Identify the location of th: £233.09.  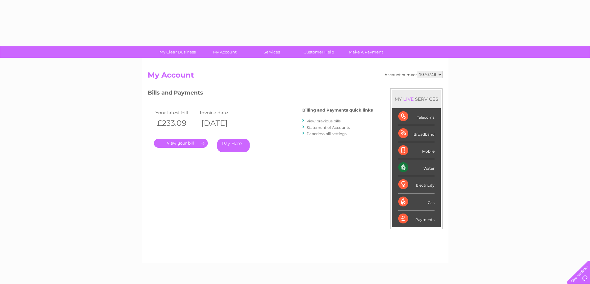
(176, 123).